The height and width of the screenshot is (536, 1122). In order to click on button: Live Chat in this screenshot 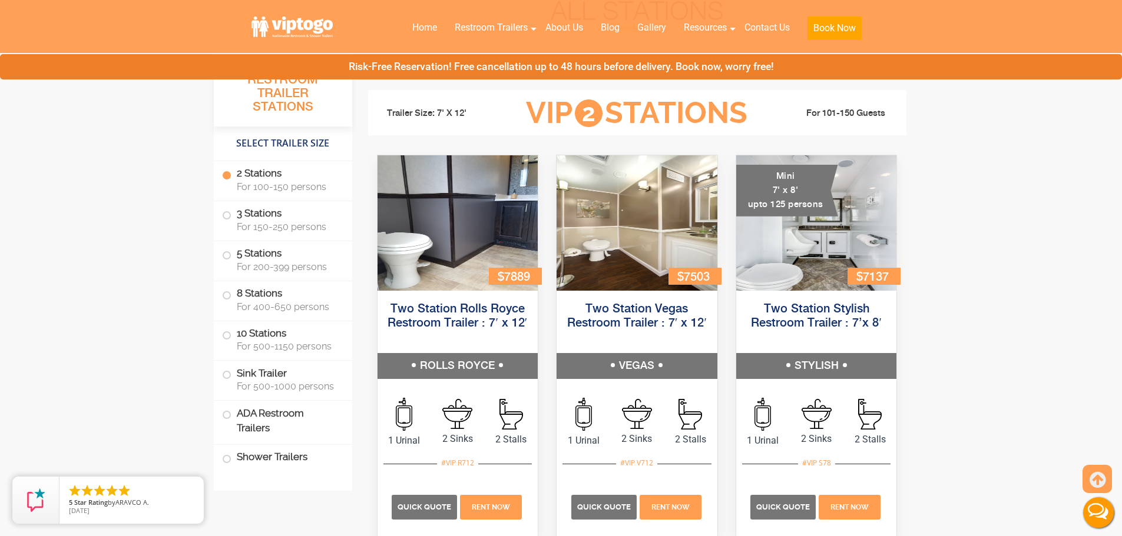, I will do `click(1098, 513)`.